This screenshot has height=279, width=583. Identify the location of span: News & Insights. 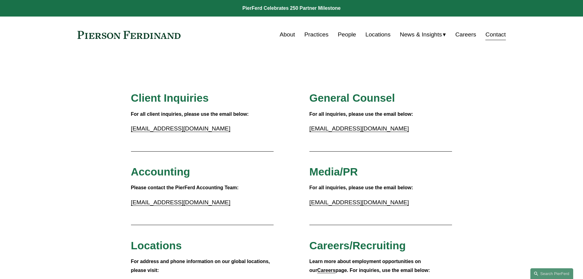
(421, 35).